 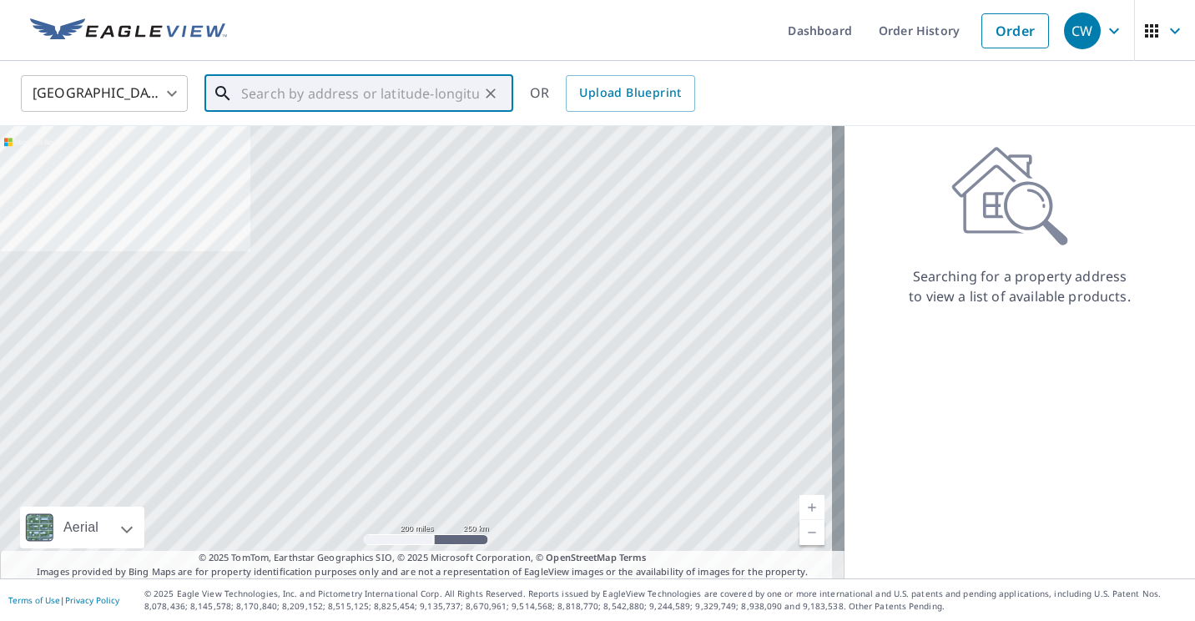 I want to click on a: Current Level 5, Zoom In, so click(x=812, y=507).